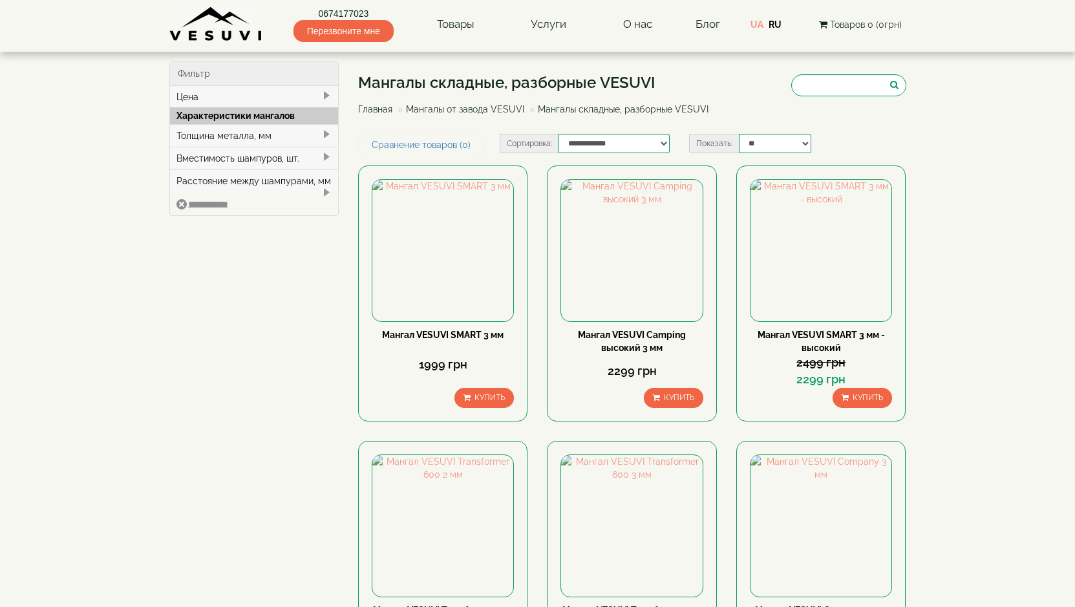 The image size is (1075, 607). Describe the element at coordinates (632, 526) in the screenshot. I see `img: Мангал VESUVI Transformer 600 3 мм` at that location.